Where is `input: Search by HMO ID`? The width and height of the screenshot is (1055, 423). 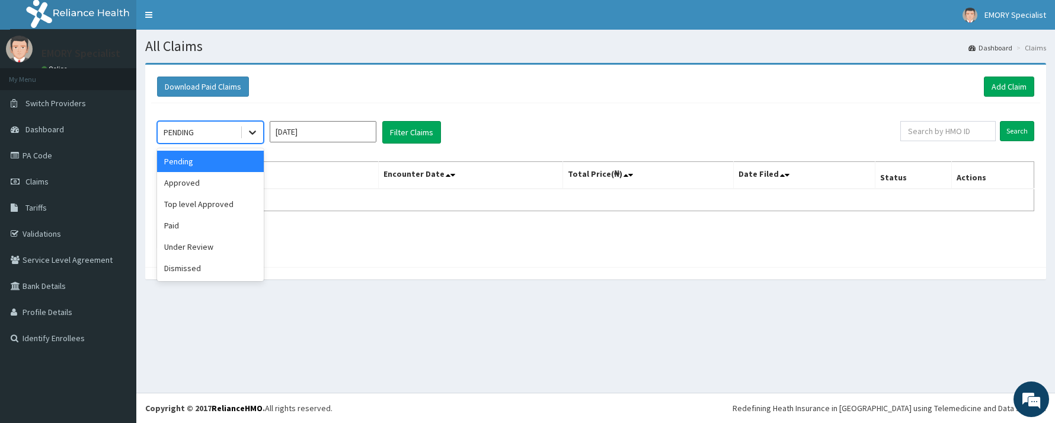 input: Search by HMO ID is located at coordinates (948, 131).